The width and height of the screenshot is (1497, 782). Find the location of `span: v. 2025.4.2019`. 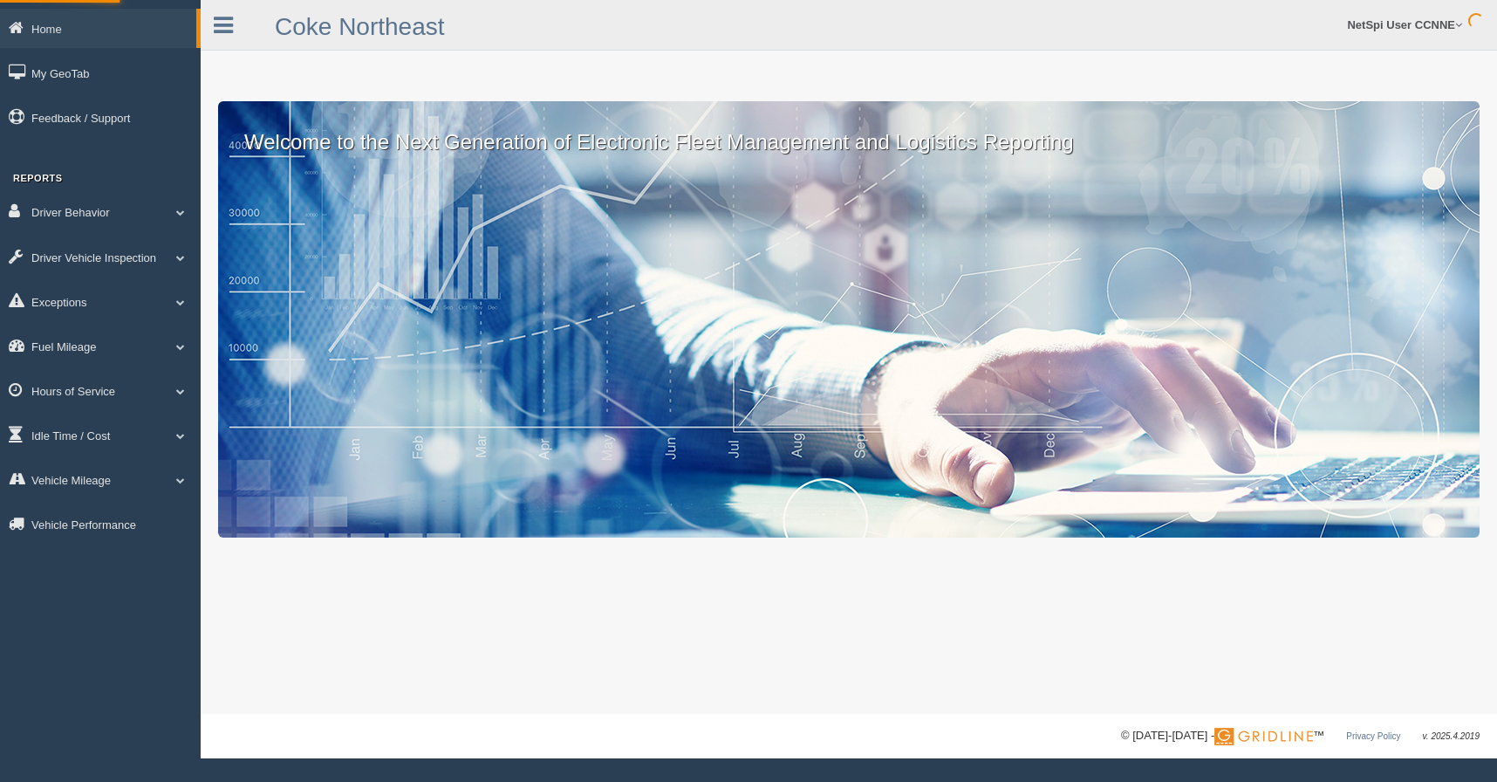

span: v. 2025.4.2019 is located at coordinates (1451, 735).